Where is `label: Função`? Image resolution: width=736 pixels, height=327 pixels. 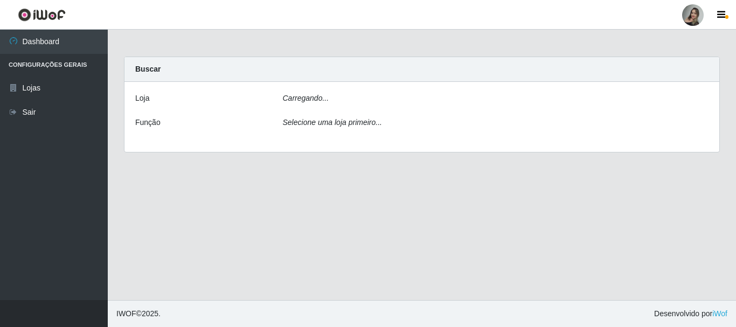 label: Função is located at coordinates (148, 122).